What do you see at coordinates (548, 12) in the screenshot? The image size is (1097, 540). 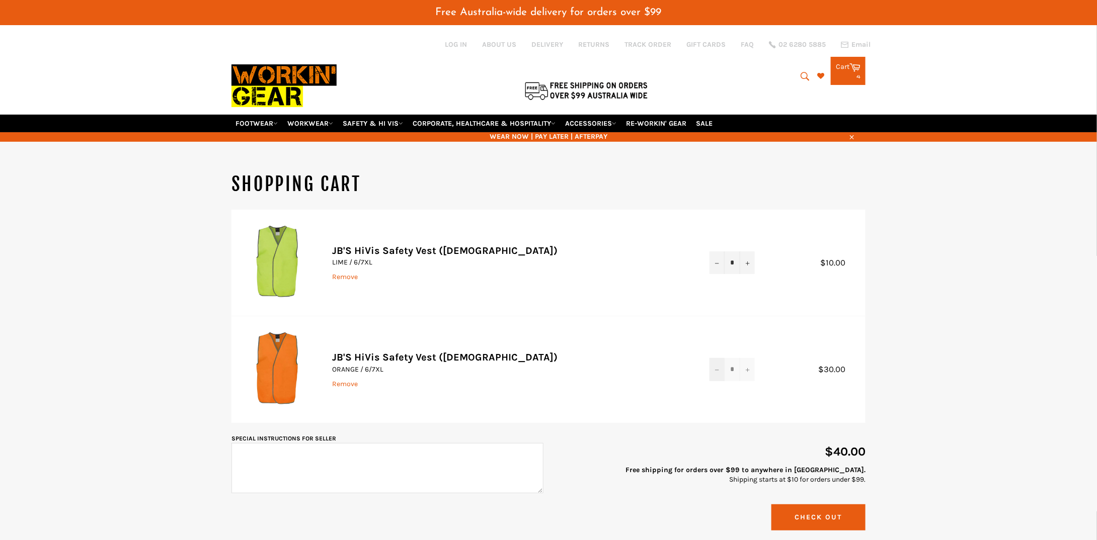 I see `span: Free Australia-wide delivery for orders over $99` at bounding box center [548, 12].